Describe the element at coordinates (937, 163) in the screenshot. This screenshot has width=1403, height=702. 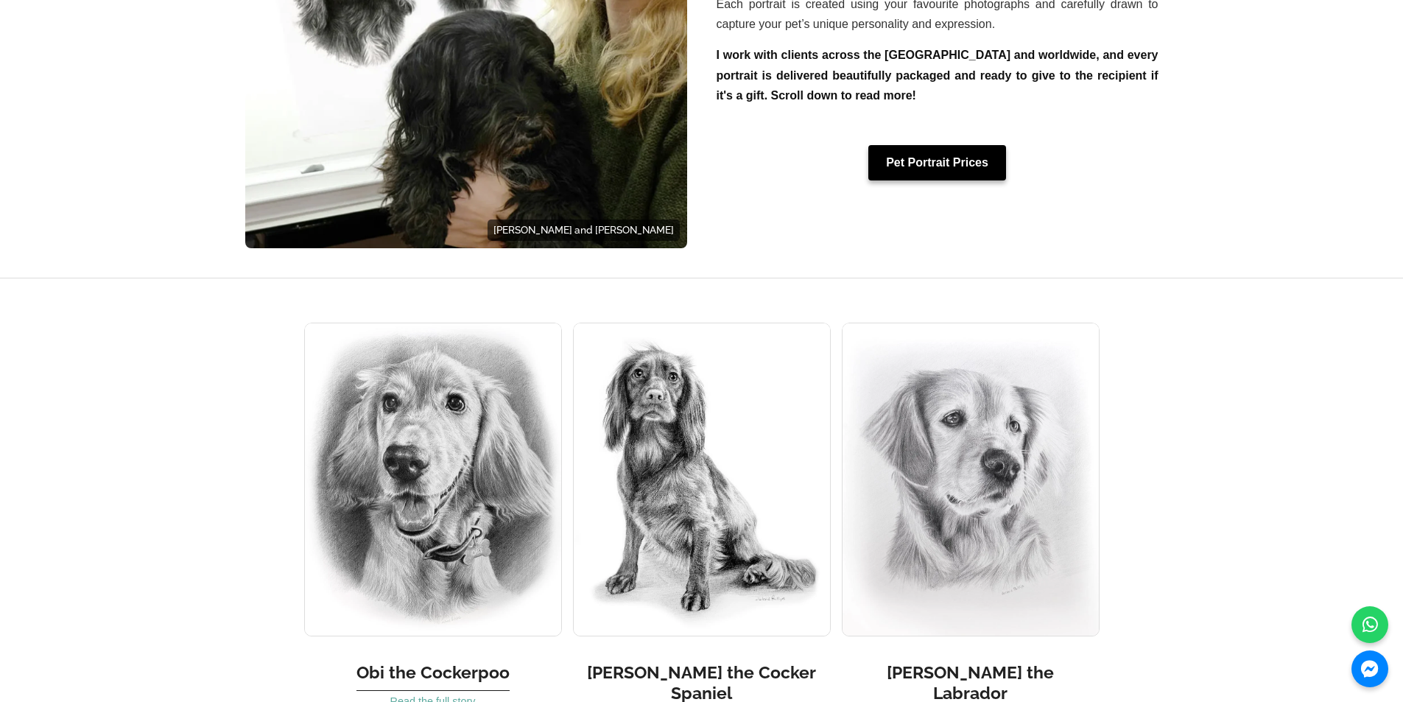
I see `a: Pet Portrait Prices` at that location.